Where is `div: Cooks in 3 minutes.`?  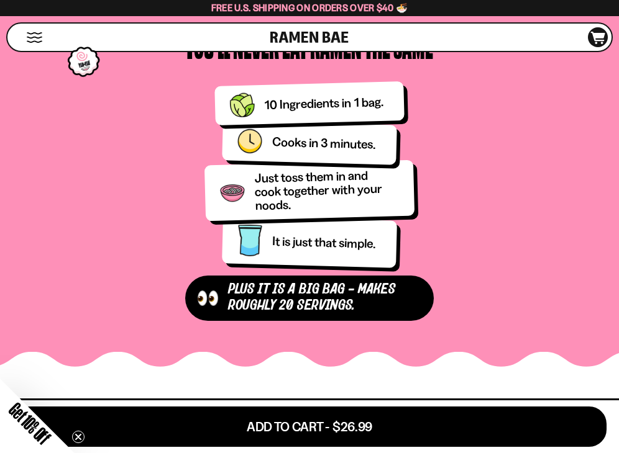 div: Cooks in 3 minutes. is located at coordinates (327, 143).